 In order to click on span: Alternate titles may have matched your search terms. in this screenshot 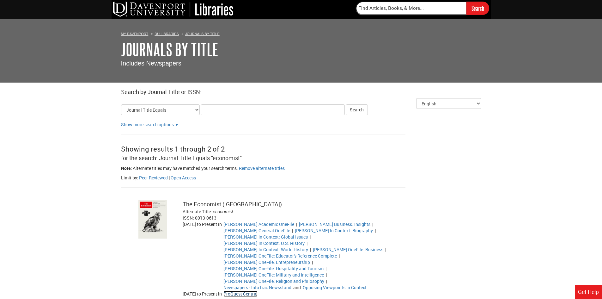, I will do `click(185, 168)`.